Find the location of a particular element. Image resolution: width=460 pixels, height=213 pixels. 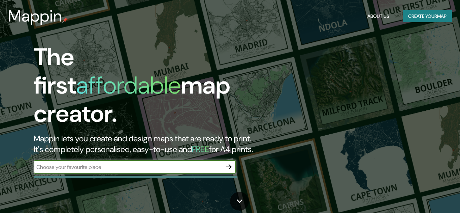

h3: Mappin is located at coordinates (35, 16).